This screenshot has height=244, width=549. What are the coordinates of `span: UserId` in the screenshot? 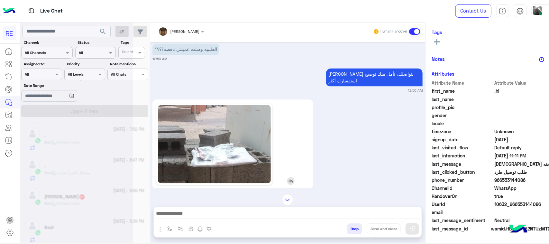 It's located at (463, 204).